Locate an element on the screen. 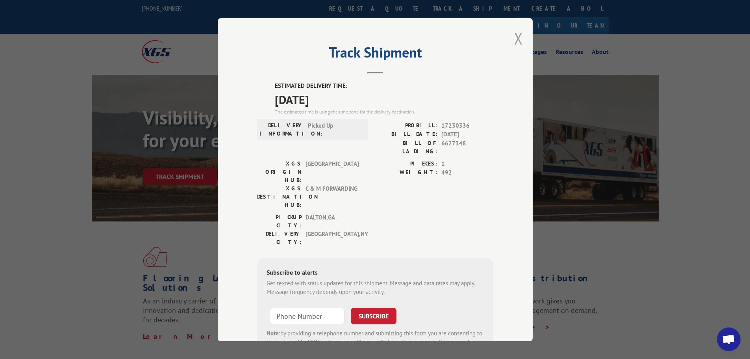  button: SUBSCRIBE is located at coordinates (374, 315).